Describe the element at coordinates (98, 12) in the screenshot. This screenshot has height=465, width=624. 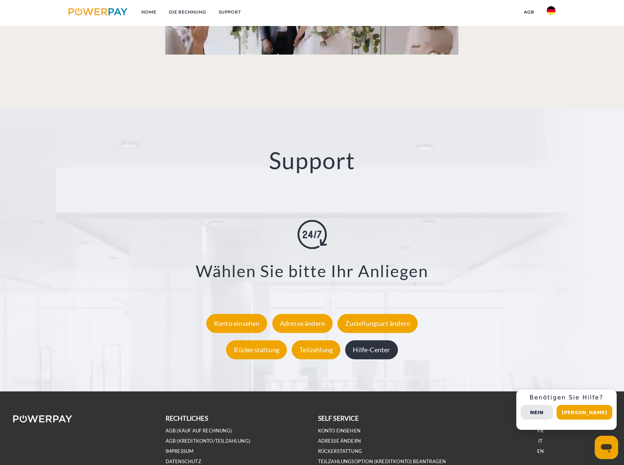
I see `img: logo-powerpay.svg` at that location.